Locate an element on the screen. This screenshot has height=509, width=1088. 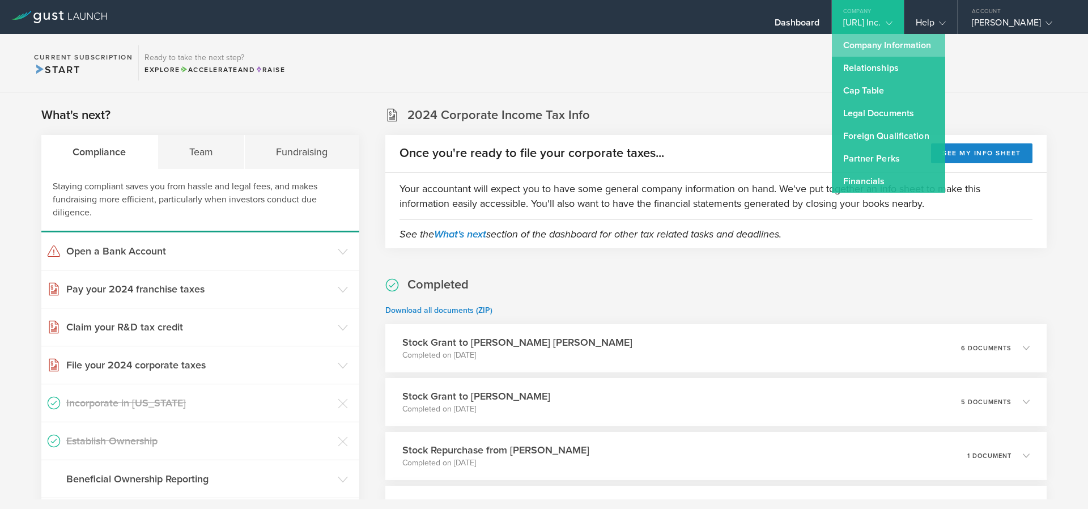
h3: Establish Ownership is located at coordinates (199, 441).